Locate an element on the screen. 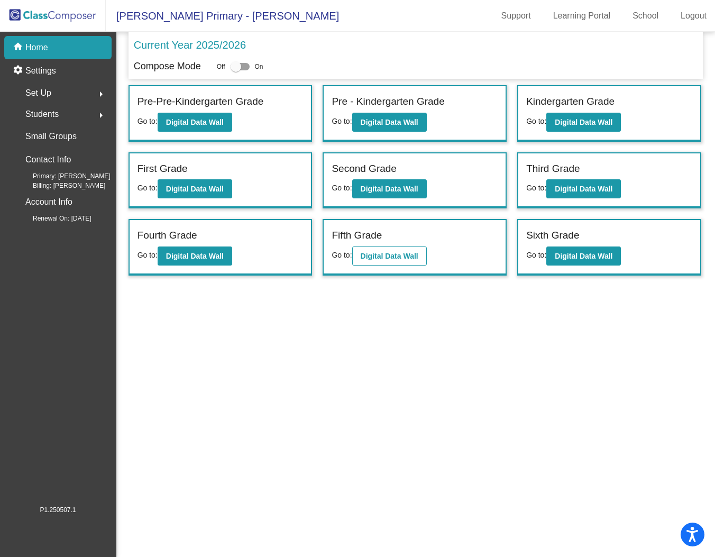 The image size is (715, 557). label: Pre-Pre-Kindergarten Grade is located at coordinates (201, 102).